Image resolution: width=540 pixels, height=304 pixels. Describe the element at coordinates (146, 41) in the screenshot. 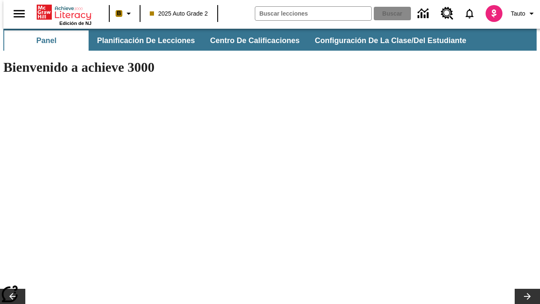

I see `button: Planificación de lecciones` at that location.